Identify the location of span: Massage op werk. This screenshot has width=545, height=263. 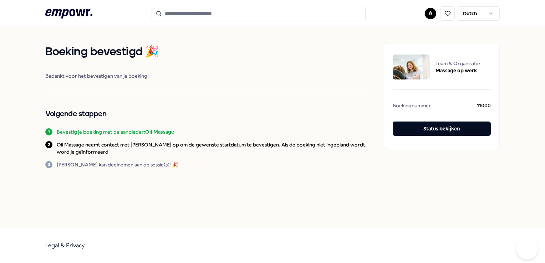
(457, 71).